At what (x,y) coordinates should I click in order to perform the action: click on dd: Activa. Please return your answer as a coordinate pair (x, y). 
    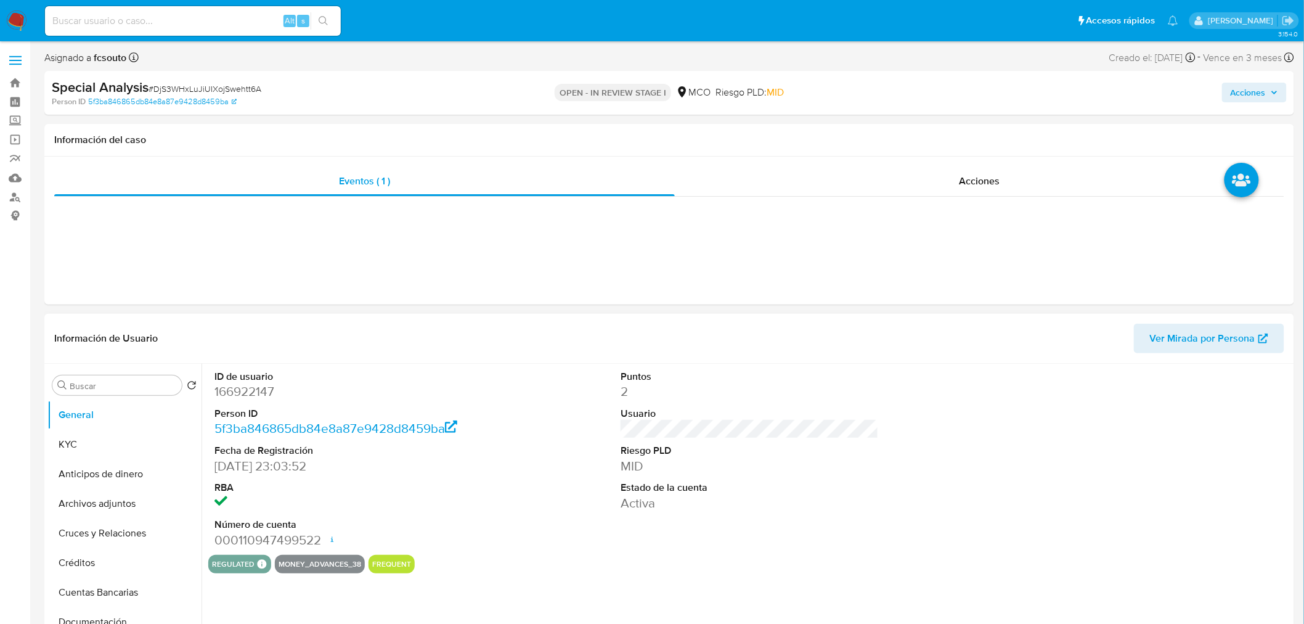
    Looking at the image, I should click on (749, 503).